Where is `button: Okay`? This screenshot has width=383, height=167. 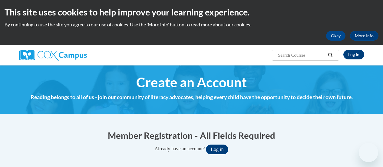 button: Okay is located at coordinates (336, 36).